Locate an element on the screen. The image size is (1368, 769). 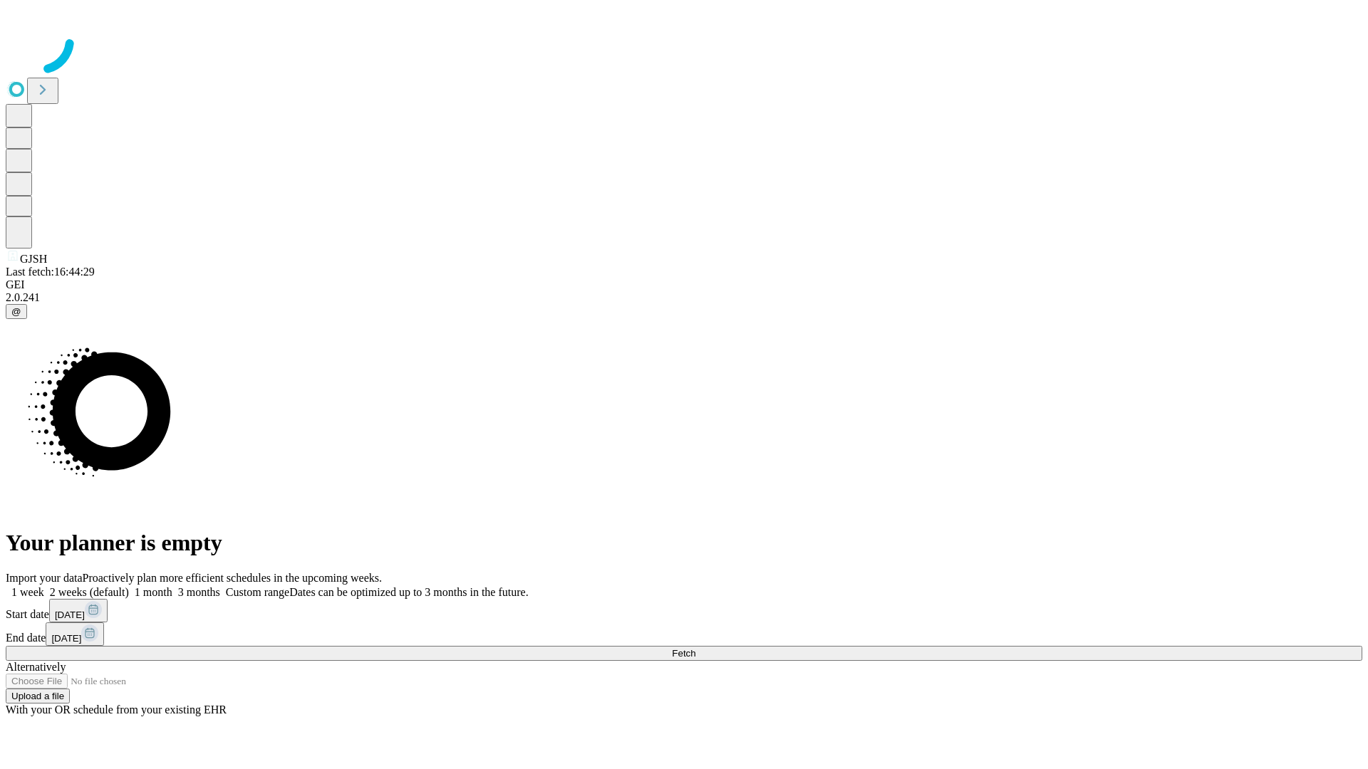
span: GJSH is located at coordinates (33, 259).